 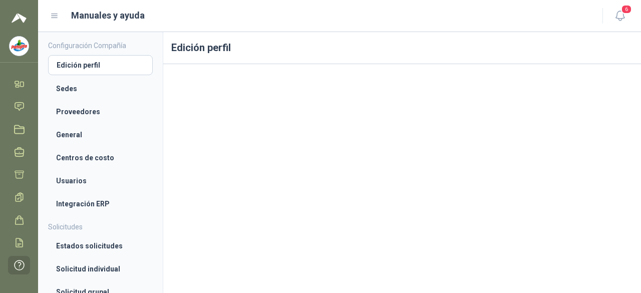 I want to click on h1: Manuales y ayuda, so click(x=108, y=16).